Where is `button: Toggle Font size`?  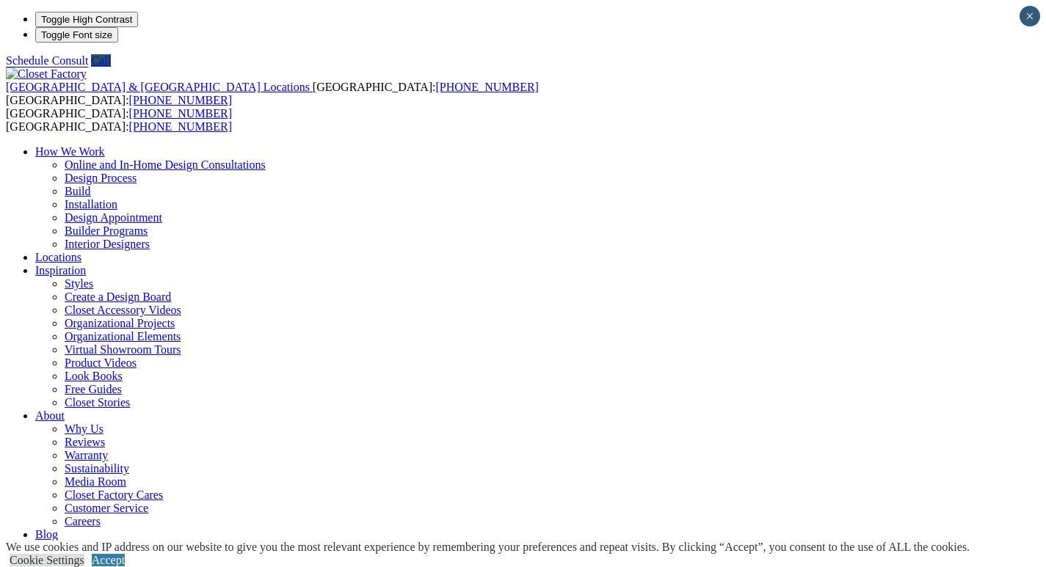 button: Toggle Font size is located at coordinates (76, 34).